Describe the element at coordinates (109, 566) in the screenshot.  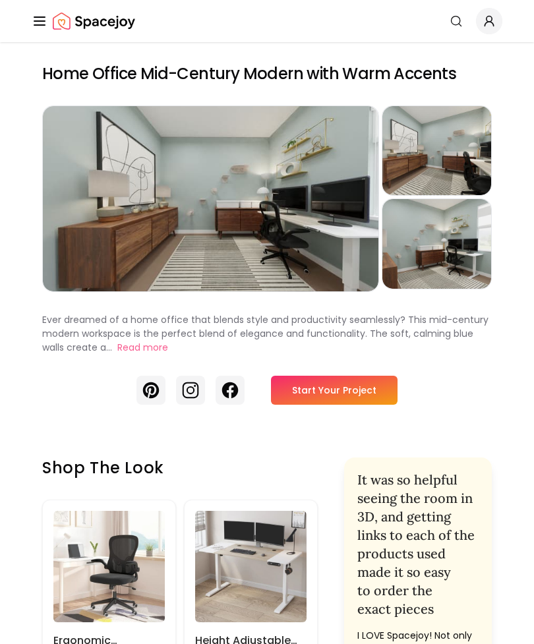
I see `img: Ergonomic Polyurethane Task Chair image` at that location.